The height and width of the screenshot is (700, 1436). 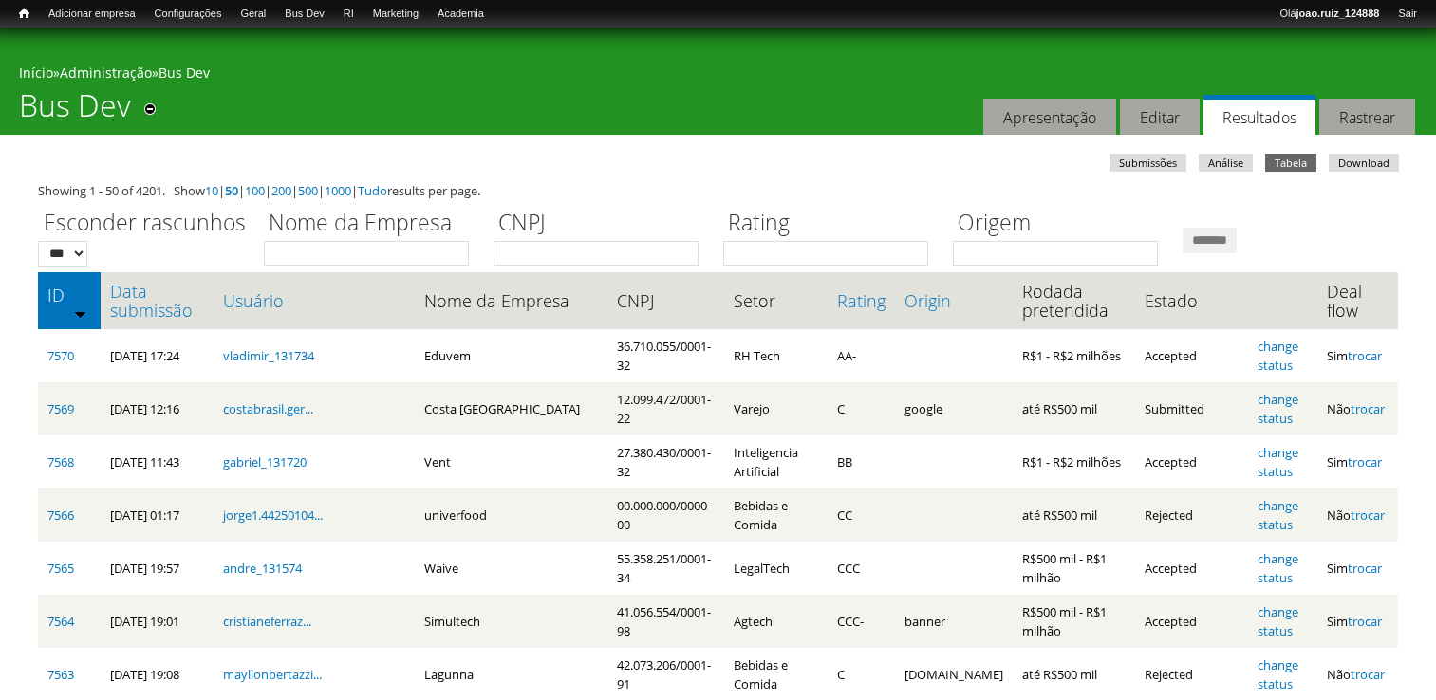 What do you see at coordinates (511, 356) in the screenshot?
I see `td: Eduvem` at bounding box center [511, 356].